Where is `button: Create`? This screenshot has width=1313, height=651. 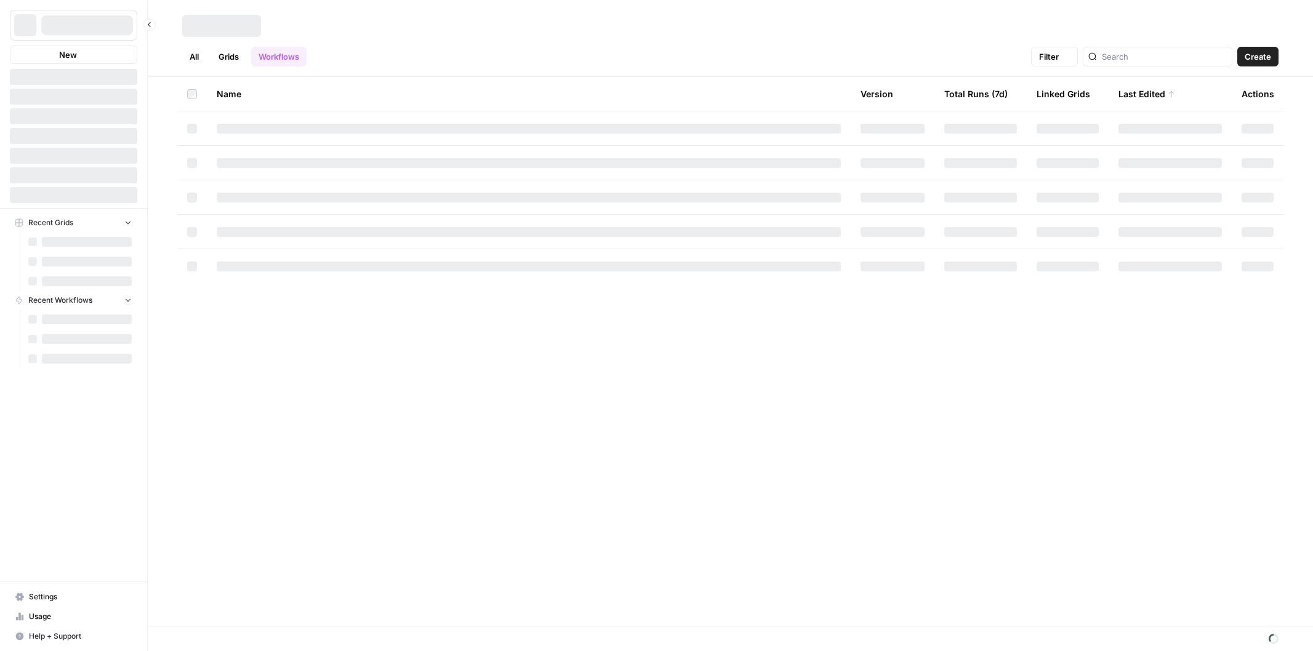
button: Create is located at coordinates (1257, 57).